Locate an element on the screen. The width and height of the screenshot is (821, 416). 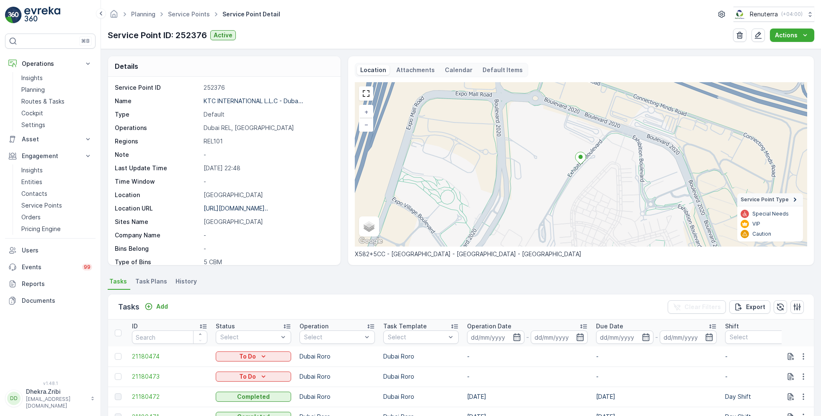
p: Documents is located at coordinates (57, 300).